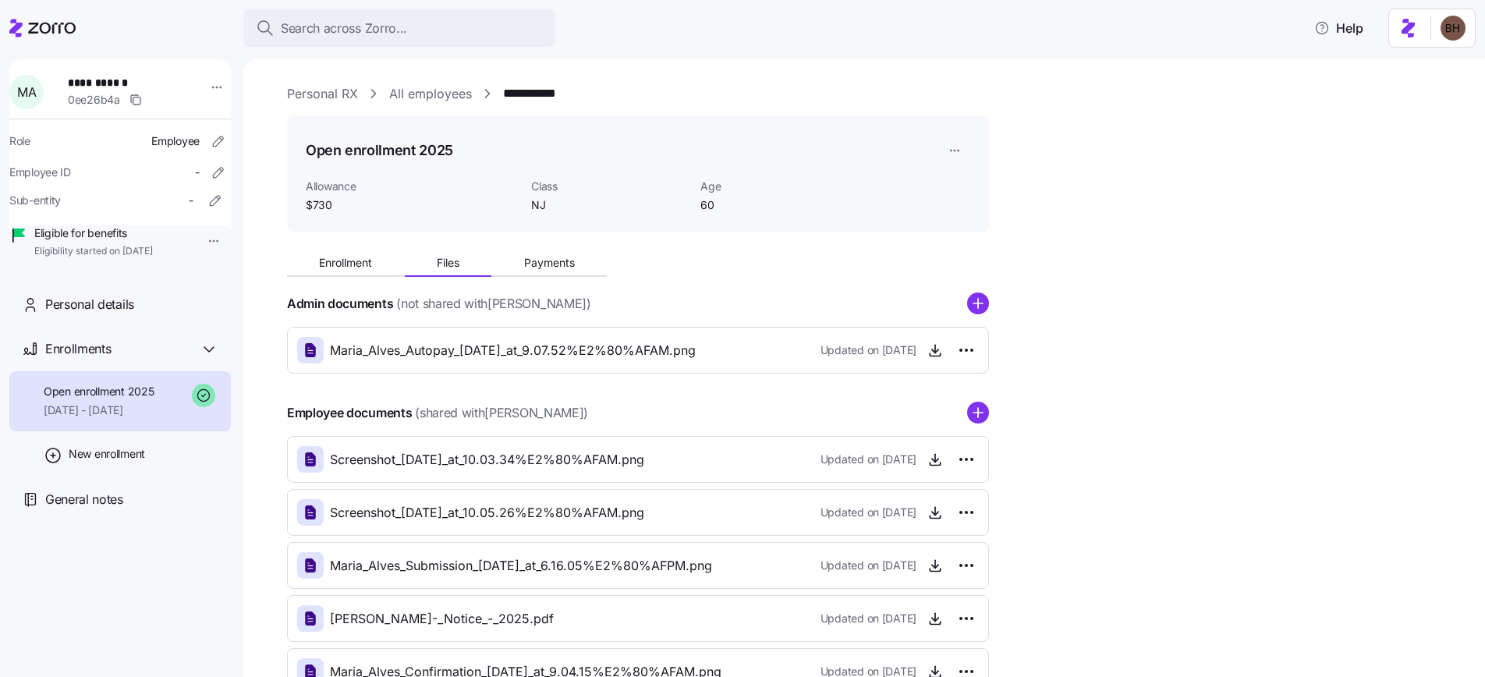 This screenshot has height=677, width=1485. I want to click on h1: Open enrollment 2025, so click(379, 150).